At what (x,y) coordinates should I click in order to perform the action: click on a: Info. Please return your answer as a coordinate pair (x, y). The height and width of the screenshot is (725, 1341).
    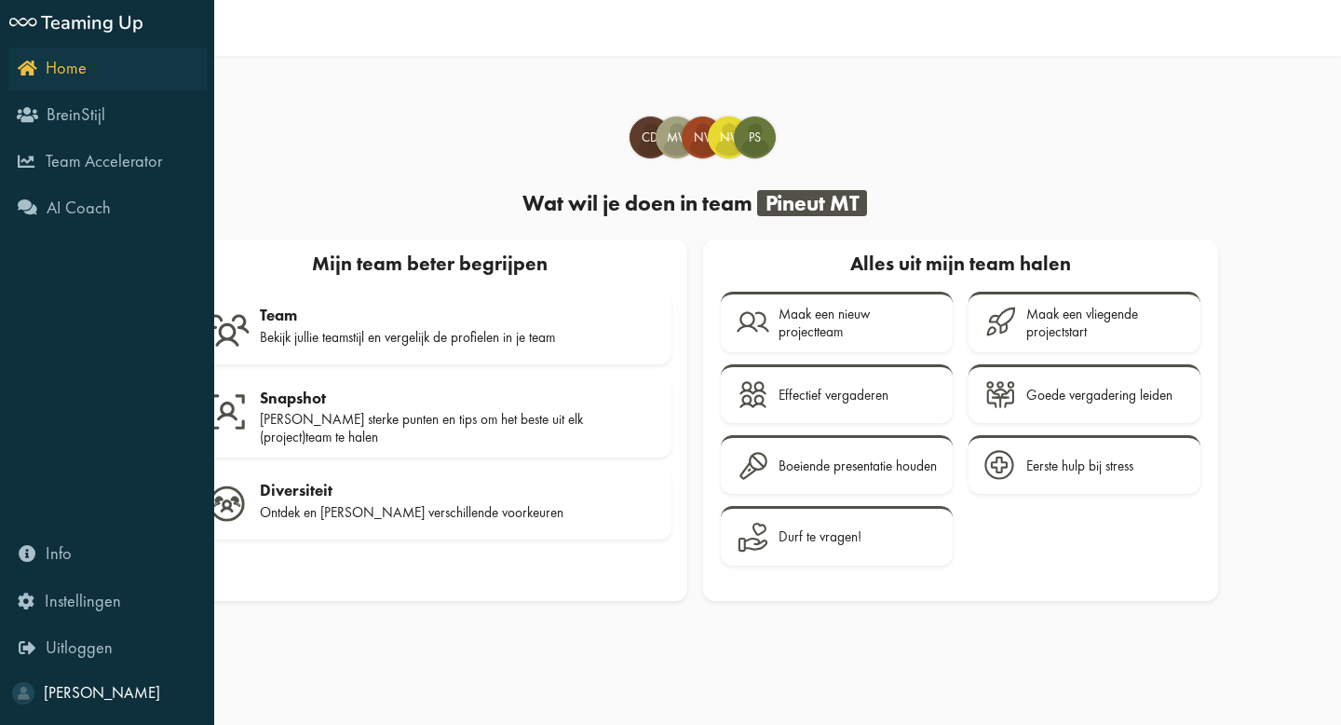
    Looking at the image, I should click on (107, 554).